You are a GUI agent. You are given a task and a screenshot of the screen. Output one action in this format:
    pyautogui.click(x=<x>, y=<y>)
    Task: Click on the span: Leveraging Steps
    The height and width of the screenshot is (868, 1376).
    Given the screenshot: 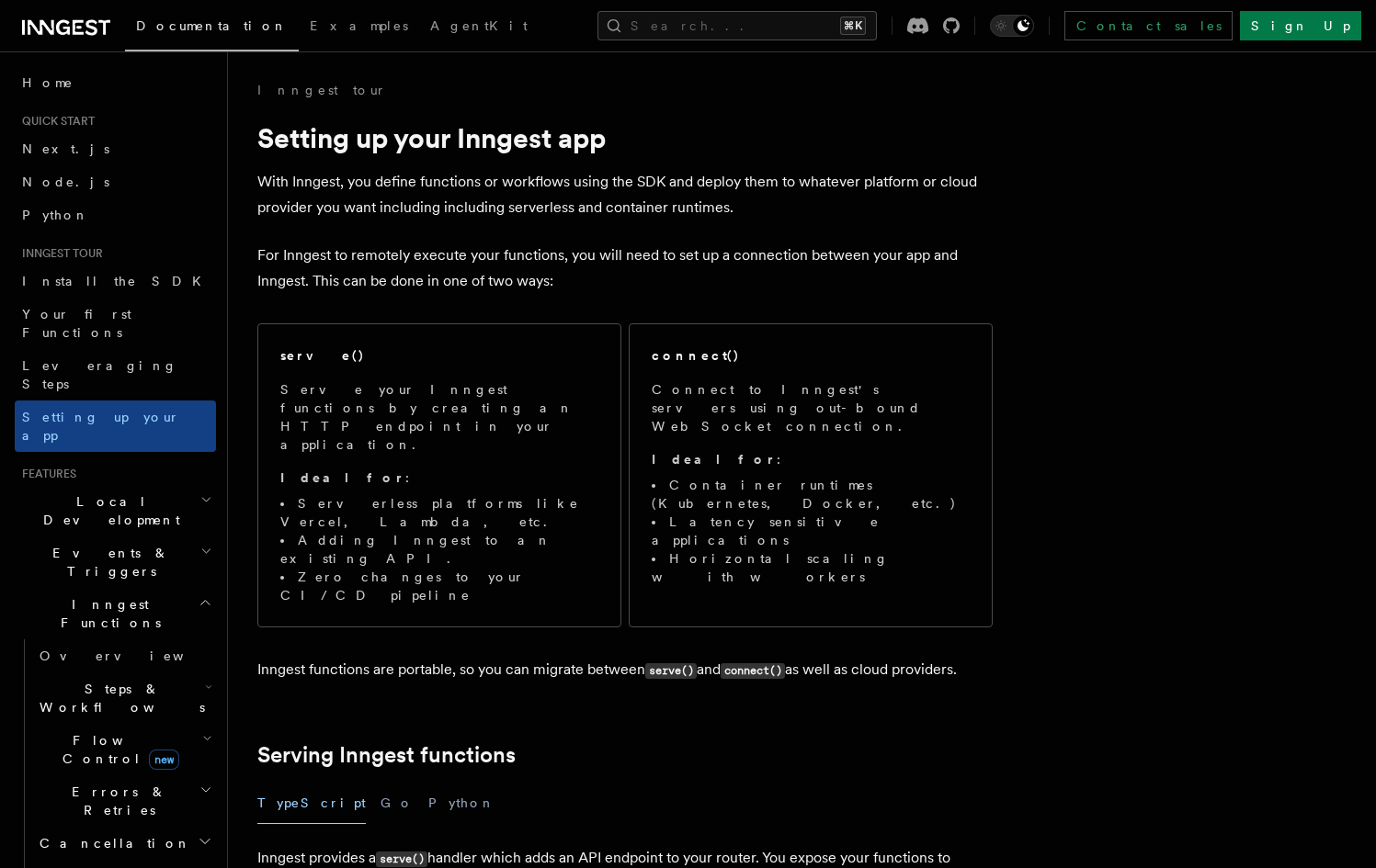 What is the action you would take?
    pyautogui.click(x=99, y=375)
    